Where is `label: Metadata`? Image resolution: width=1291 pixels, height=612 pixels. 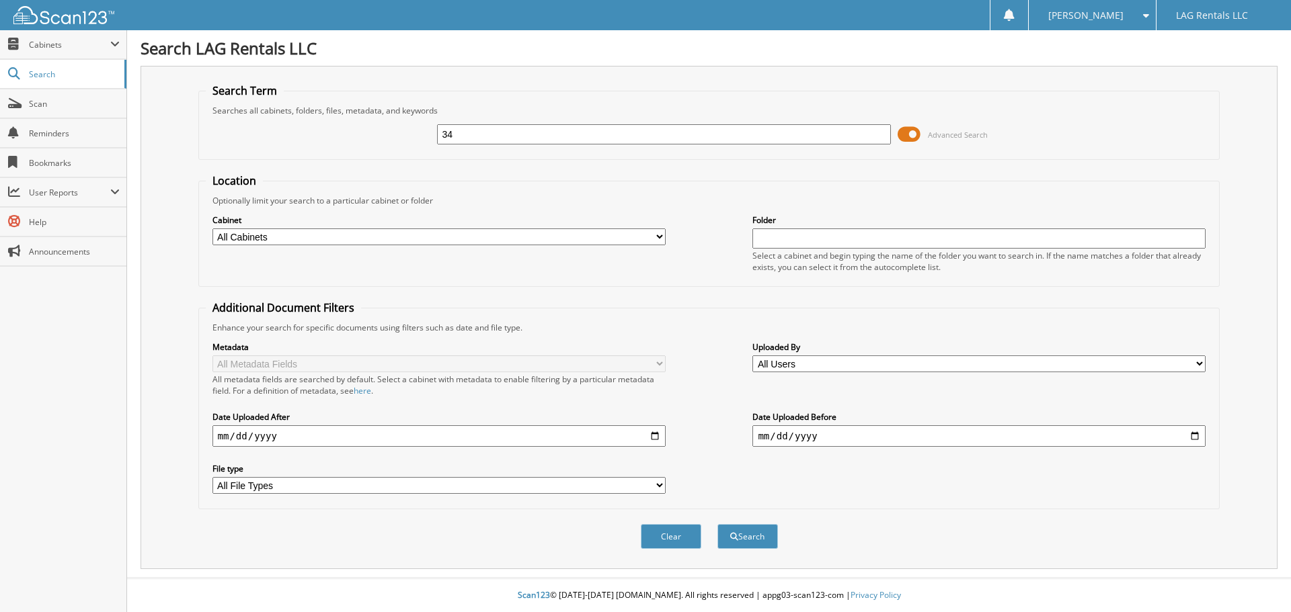
label: Metadata is located at coordinates (439, 347).